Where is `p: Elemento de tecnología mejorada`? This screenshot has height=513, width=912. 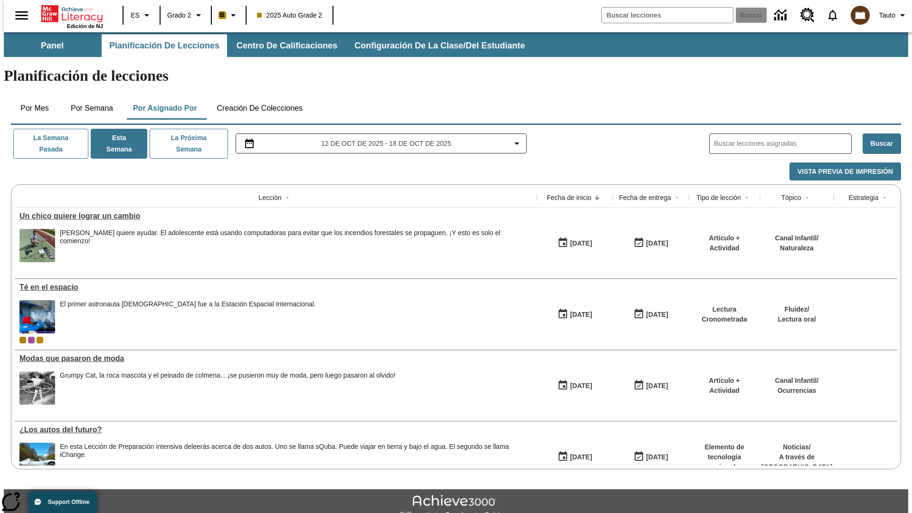
p: Elemento de tecnología mejorada is located at coordinates (724, 457).